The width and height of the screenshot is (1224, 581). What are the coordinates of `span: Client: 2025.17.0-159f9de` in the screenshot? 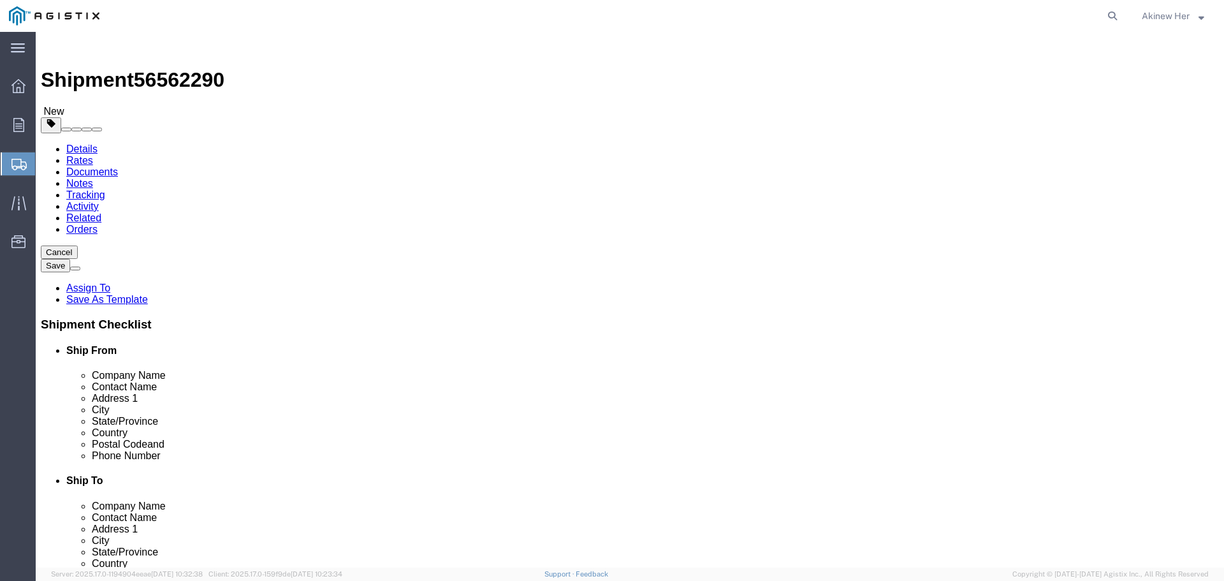 It's located at (275, 574).